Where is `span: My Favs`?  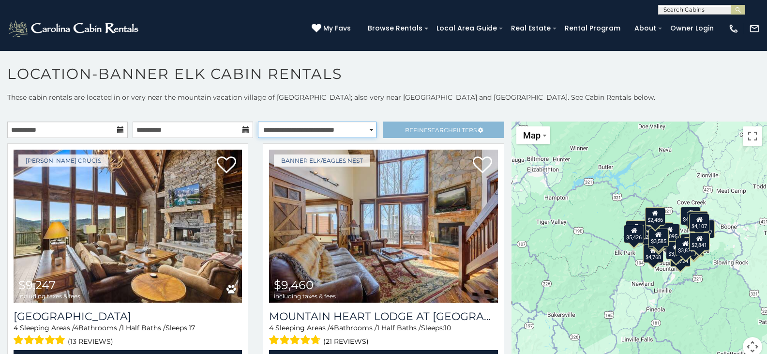
span: My Favs is located at coordinates (337, 28).